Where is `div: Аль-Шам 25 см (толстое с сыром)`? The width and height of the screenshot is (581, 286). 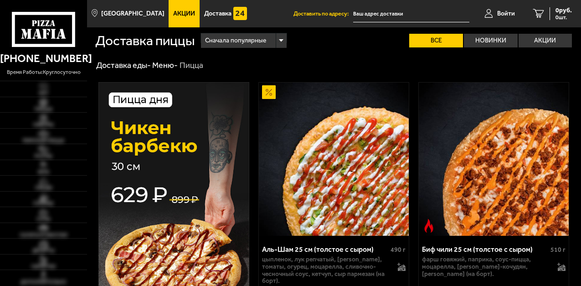 div: Аль-Шам 25 см (толстое с сыром) is located at coordinates (325, 249).